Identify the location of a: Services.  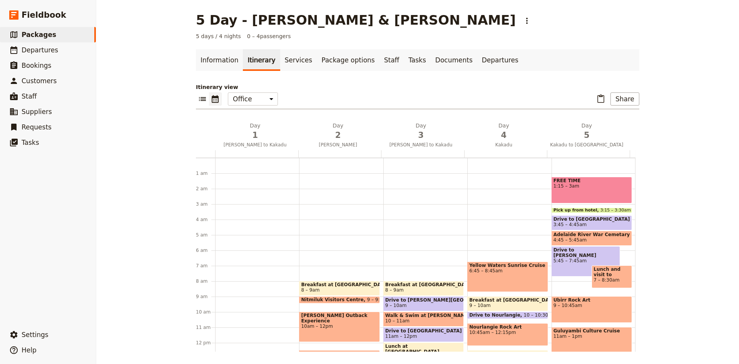
(299, 60).